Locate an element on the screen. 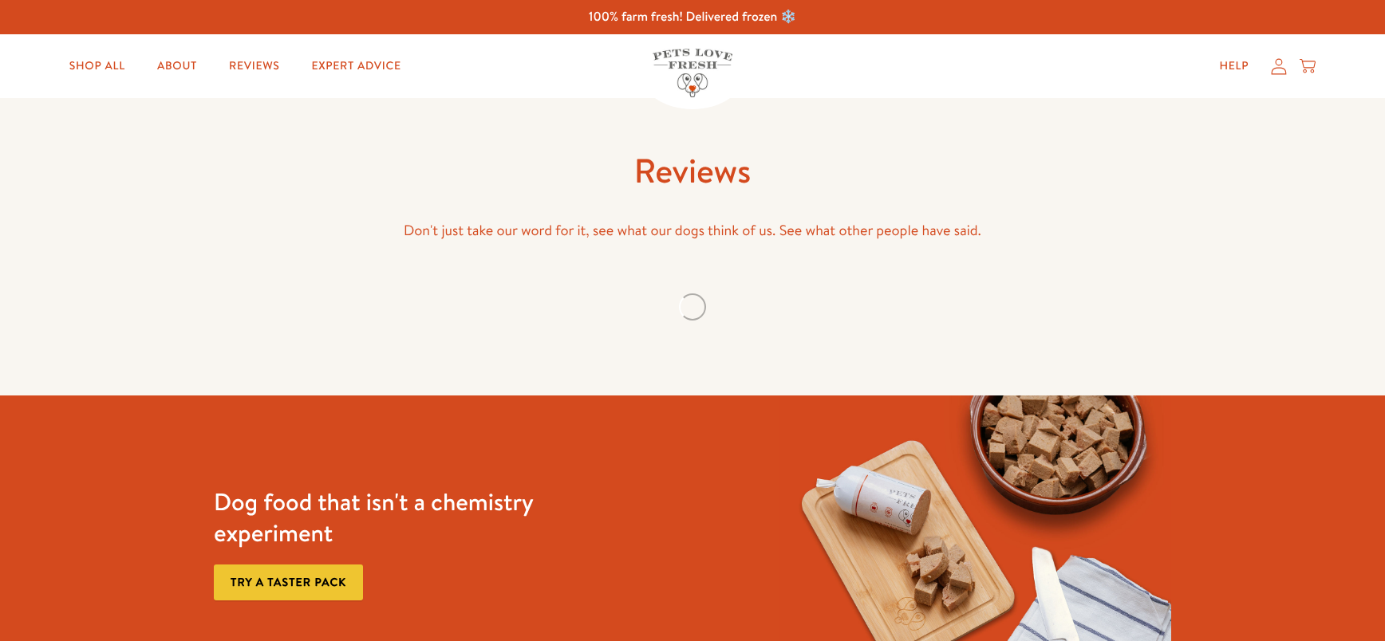 Image resolution: width=1385 pixels, height=641 pixels. a: Try a taster pack is located at coordinates (288, 582).